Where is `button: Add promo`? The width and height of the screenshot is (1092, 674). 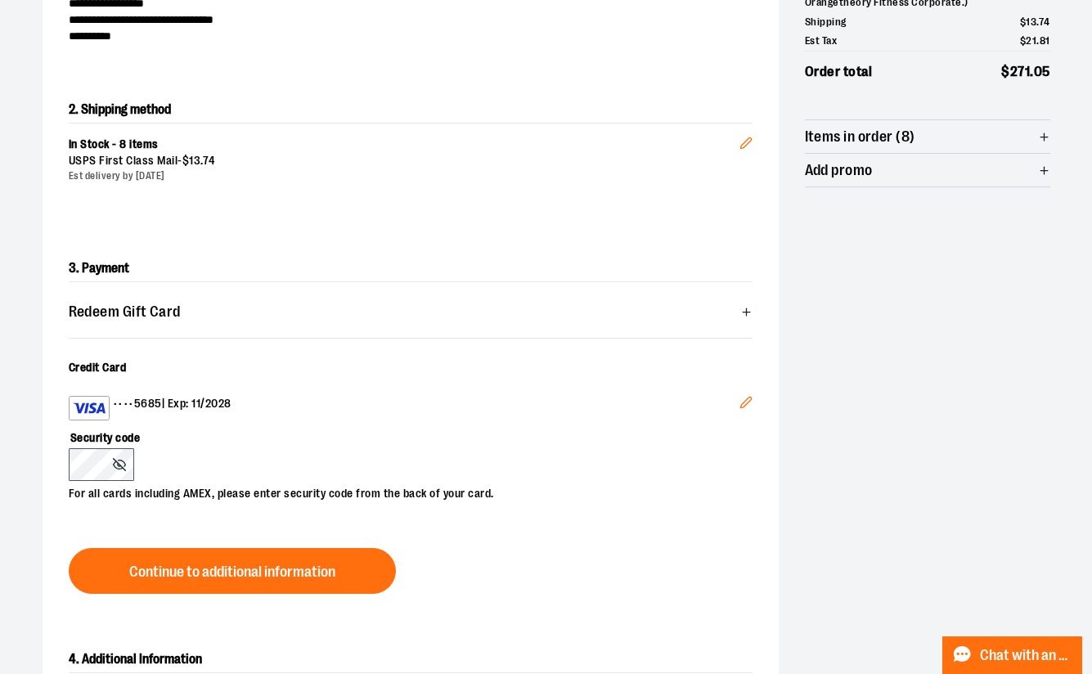 button: Add promo is located at coordinates (927, 170).